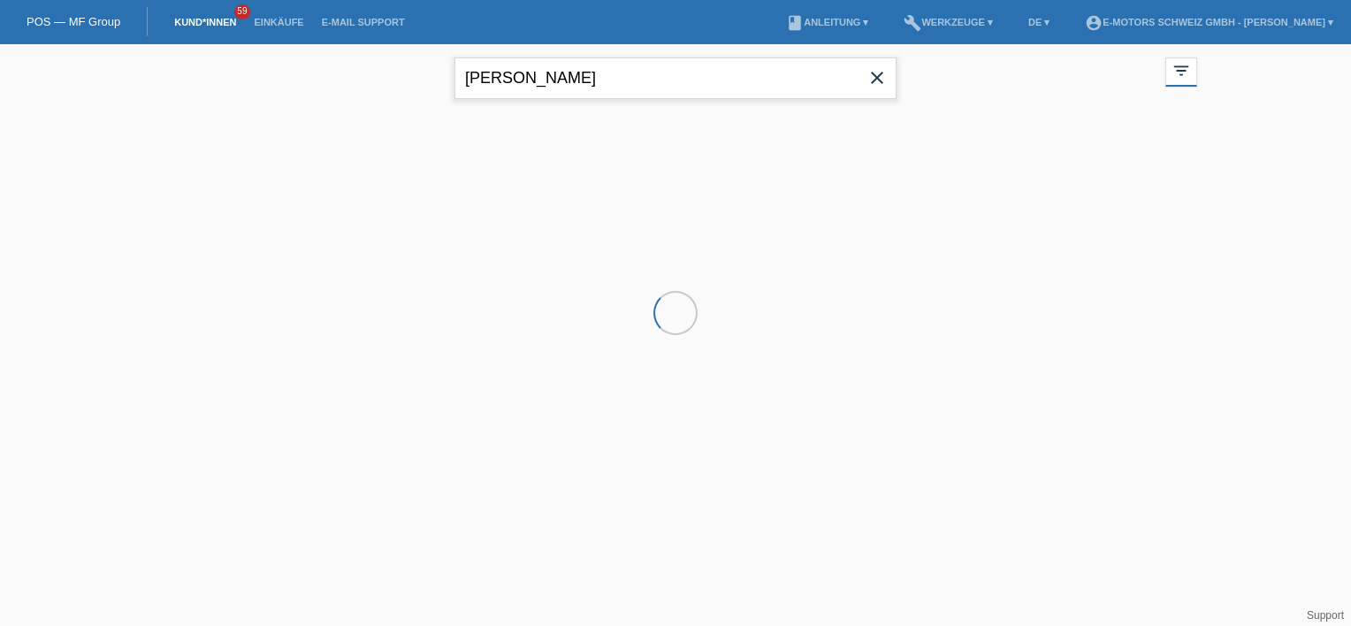  Describe the element at coordinates (827, 22) in the screenshot. I see `a: bookAnleitung ▾` at that location.